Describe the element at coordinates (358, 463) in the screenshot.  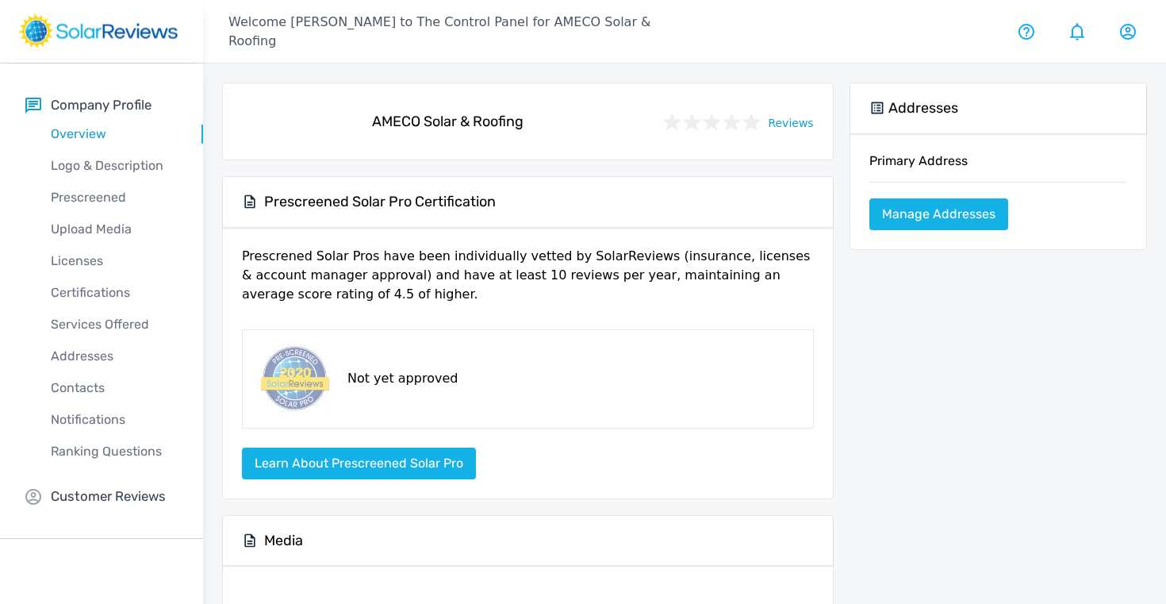
I see `button: Learn about Prescreened Solar Pro` at that location.